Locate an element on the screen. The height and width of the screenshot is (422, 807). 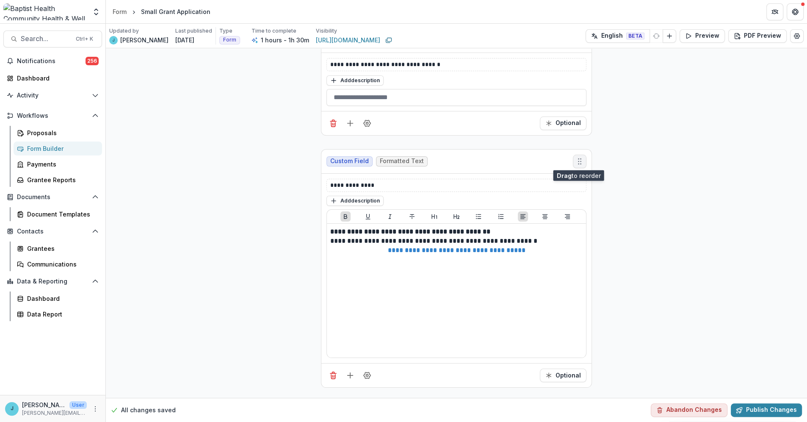
button: Ordered List is located at coordinates (501, 216).